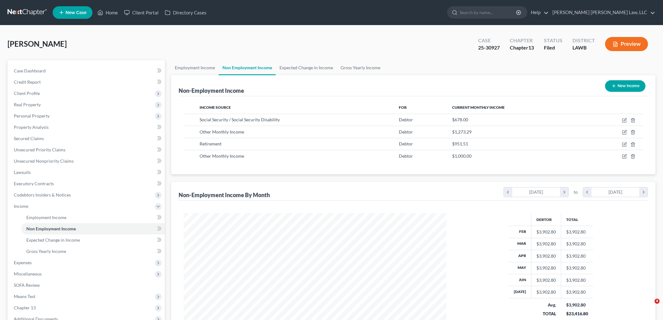 The width and height of the screenshot is (663, 320). What do you see at coordinates (27, 93) in the screenshot?
I see `span: Client Profile` at bounding box center [27, 93].